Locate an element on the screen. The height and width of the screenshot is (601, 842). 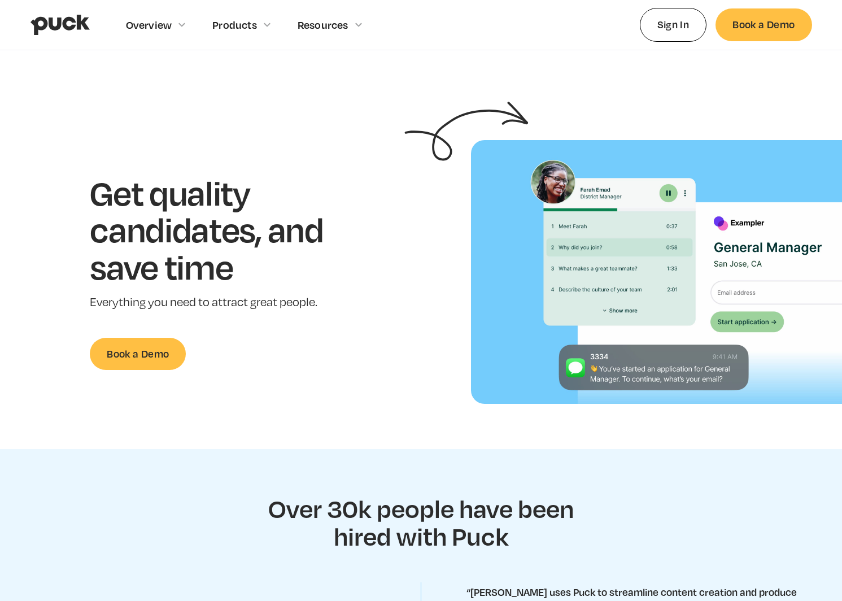
div: Products is located at coordinates (234, 25).